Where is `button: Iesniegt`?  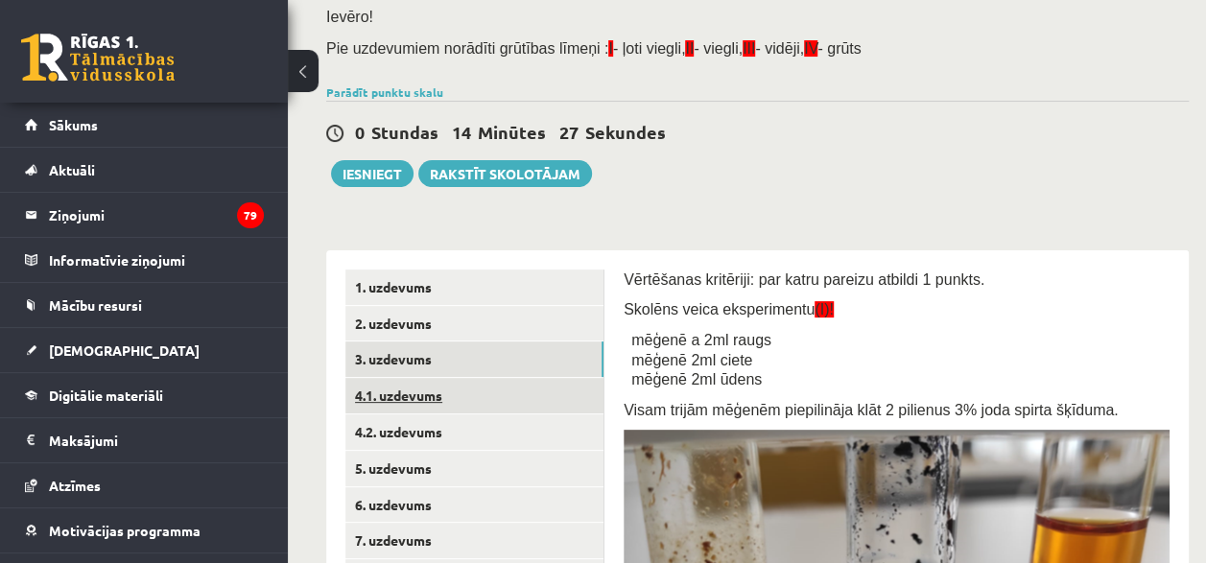
button: Iesniegt is located at coordinates (372, 174).